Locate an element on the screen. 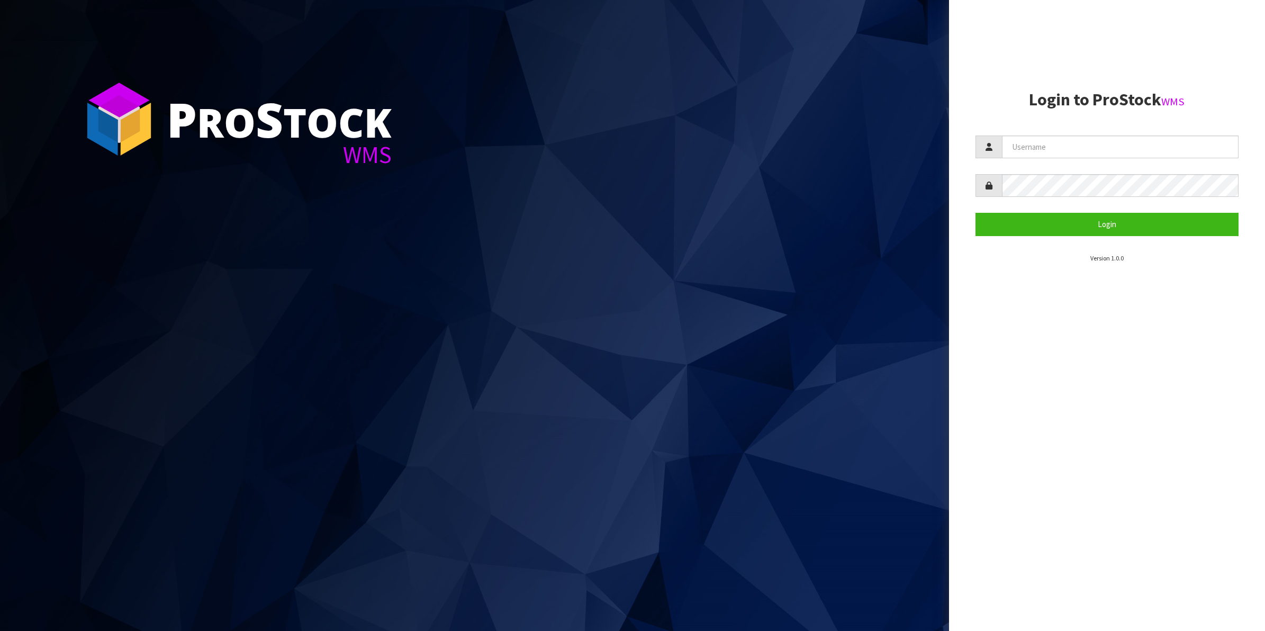 This screenshot has height=631, width=1265. div: ro tock is located at coordinates (279, 119).